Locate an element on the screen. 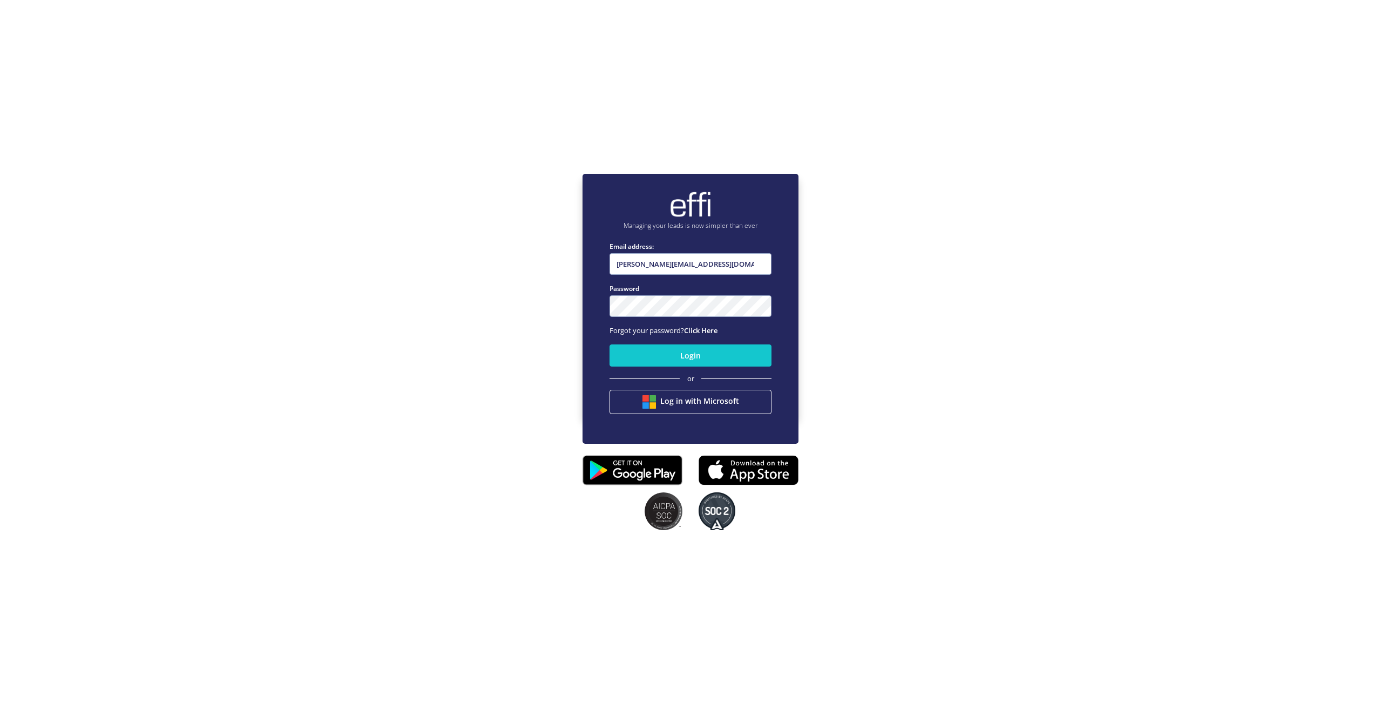 This screenshot has height=704, width=1381. img: playstore.0fabf2e.png is located at coordinates (632, 470).